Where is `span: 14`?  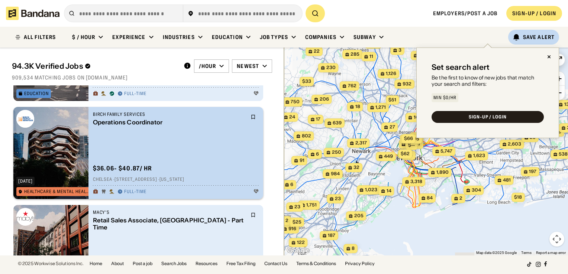
span: 14 is located at coordinates (389, 191).